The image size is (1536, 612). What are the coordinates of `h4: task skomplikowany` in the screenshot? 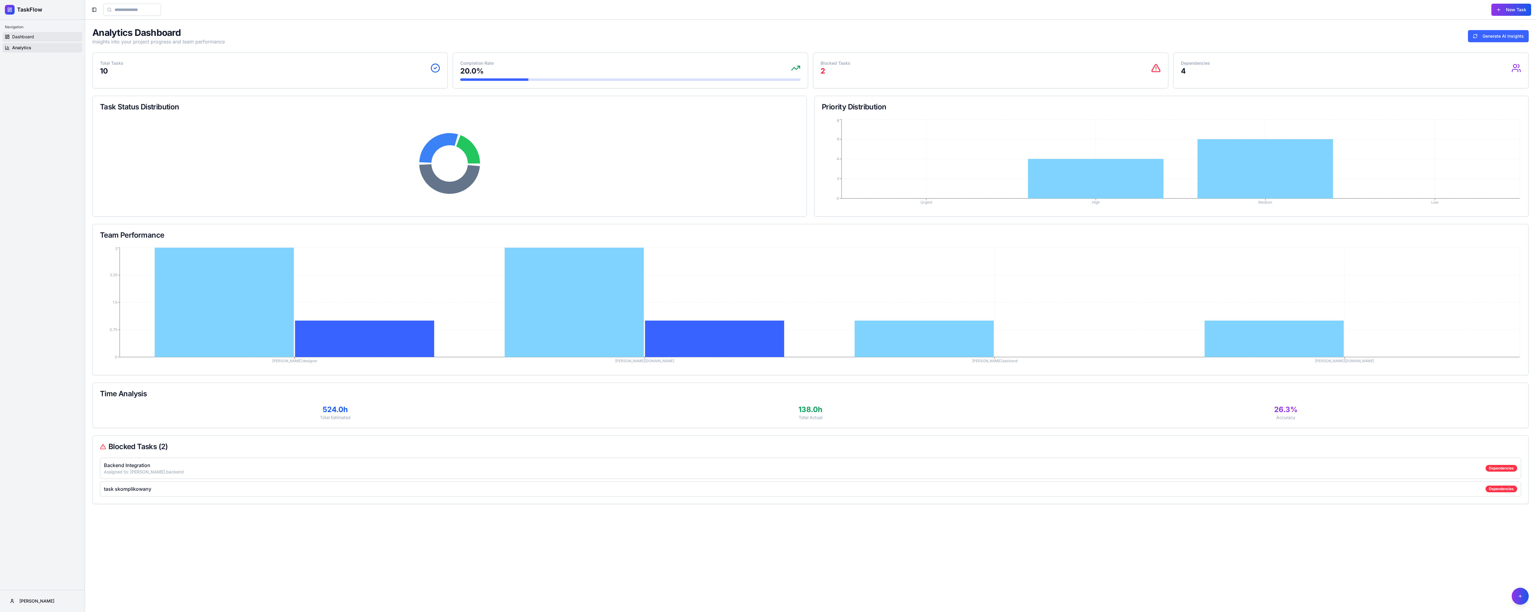 It's located at (128, 489).